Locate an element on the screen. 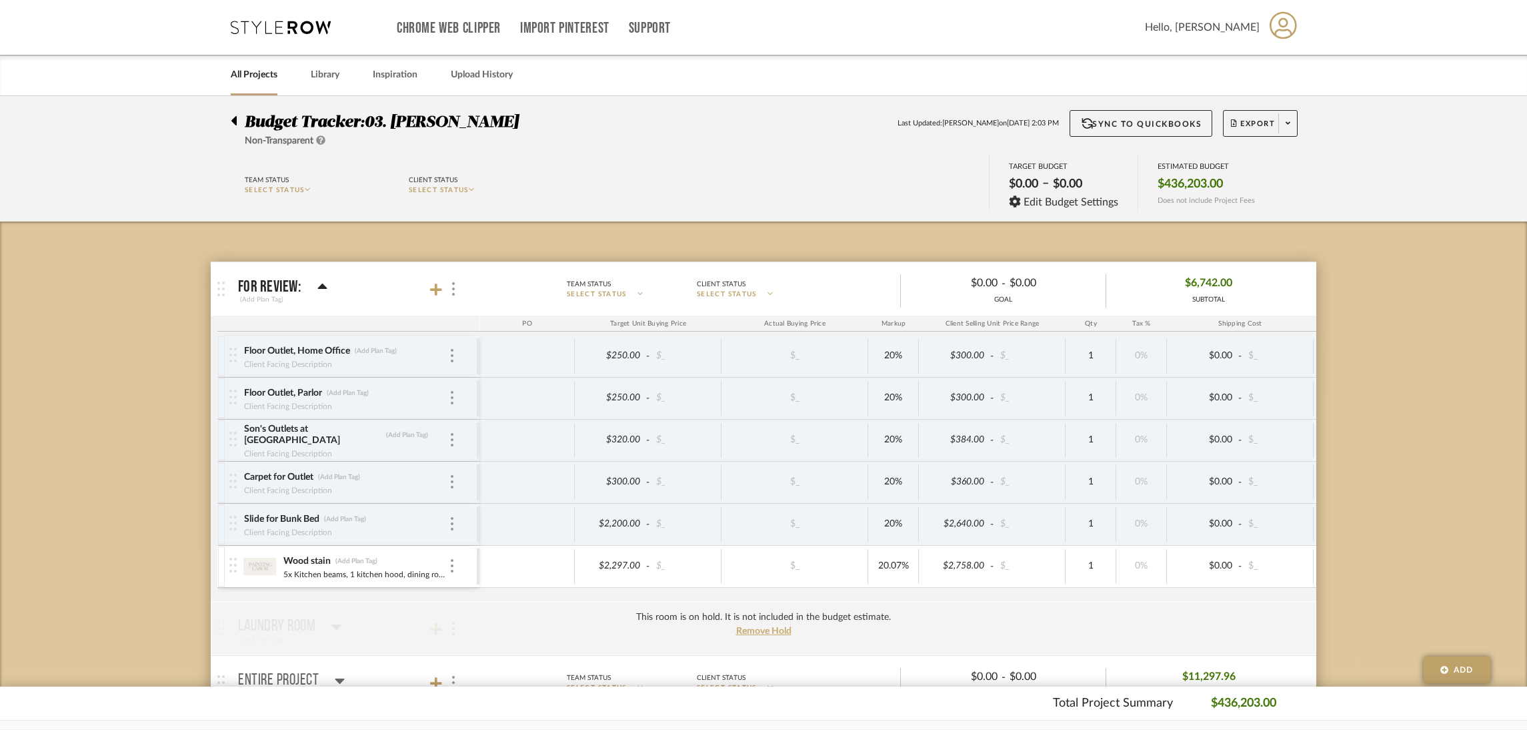  div: Floor Outlet, Parlor is located at coordinates (283, 393).